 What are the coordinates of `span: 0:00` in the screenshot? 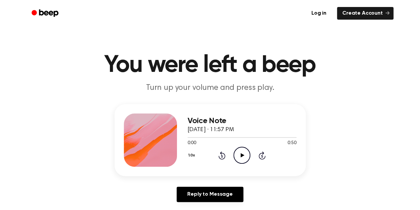 It's located at (192, 143).